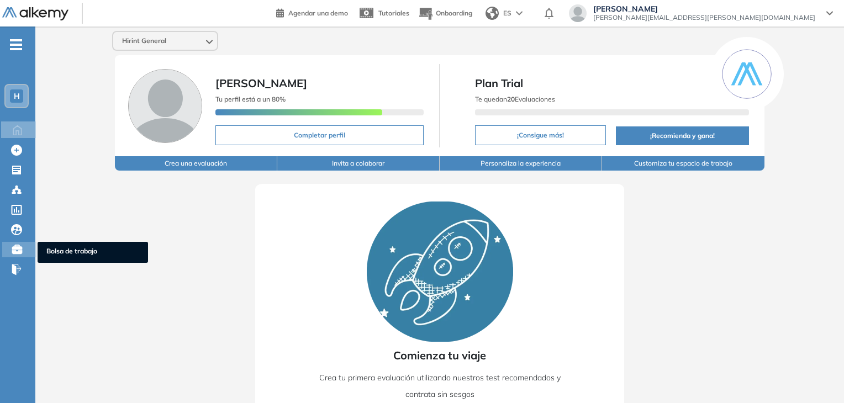  Describe the element at coordinates (440, 386) in the screenshot. I see `p: Crea tu primera evaluación utilizando nuestros test recomendados y contrata sin sesgos` at that location.